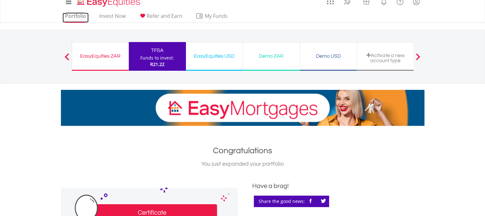 This screenshot has width=485, height=216. What do you see at coordinates (112, 18) in the screenshot?
I see `a: Invest Now` at bounding box center [112, 18].